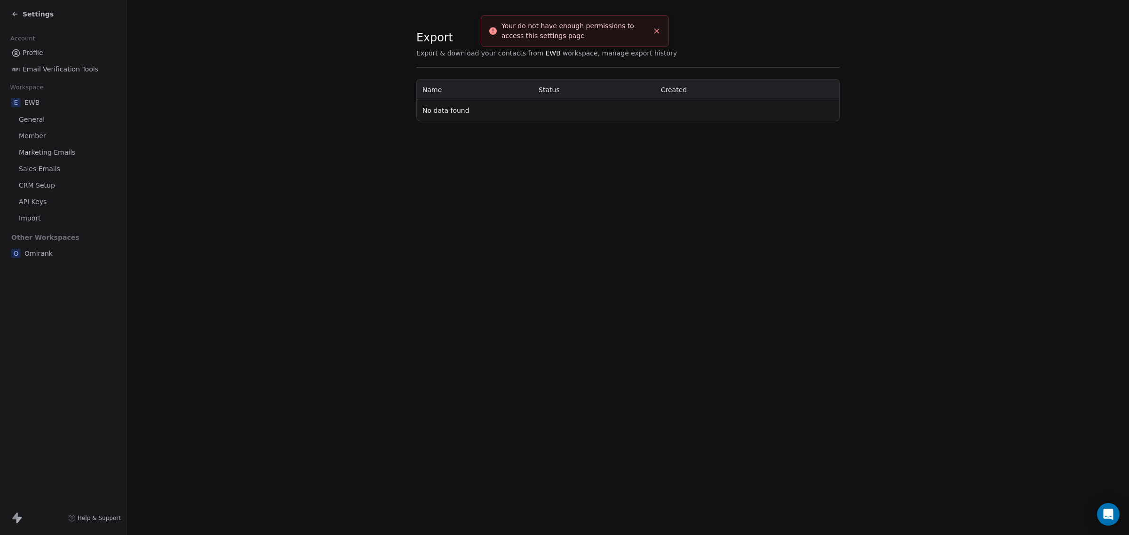 The image size is (1129, 535). What do you see at coordinates (47, 152) in the screenshot?
I see `span: Marketing Emails` at bounding box center [47, 152].